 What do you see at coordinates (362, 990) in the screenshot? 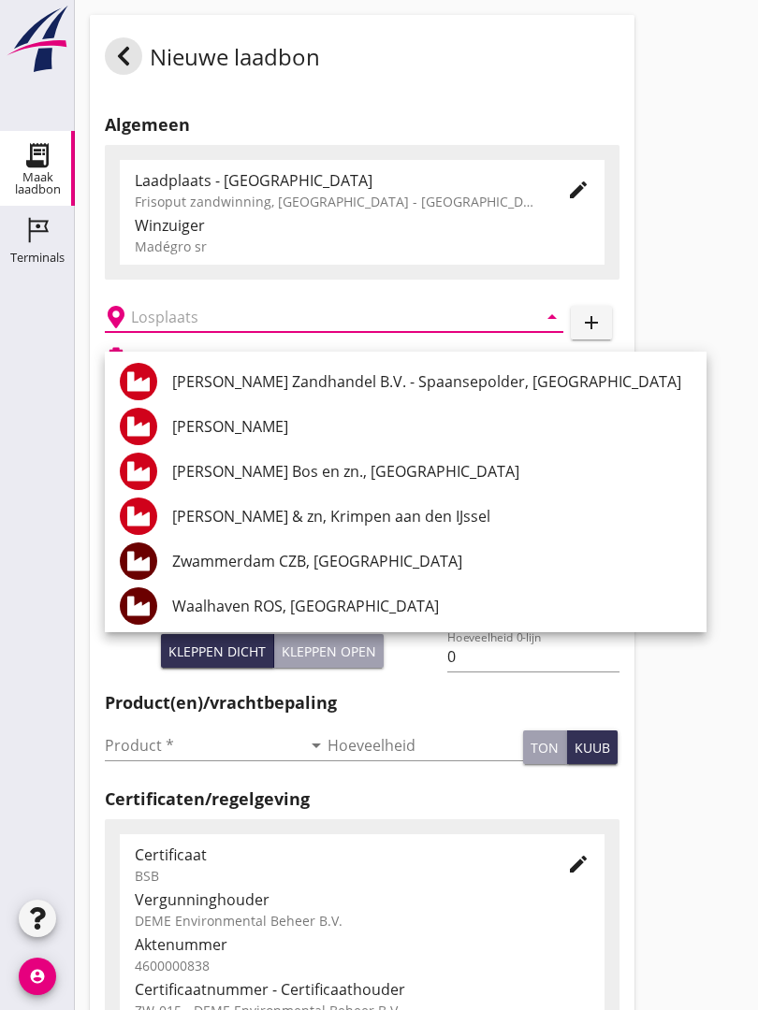
I see `div: Certificaatnummer - Certificaathouder` at bounding box center [362, 990].